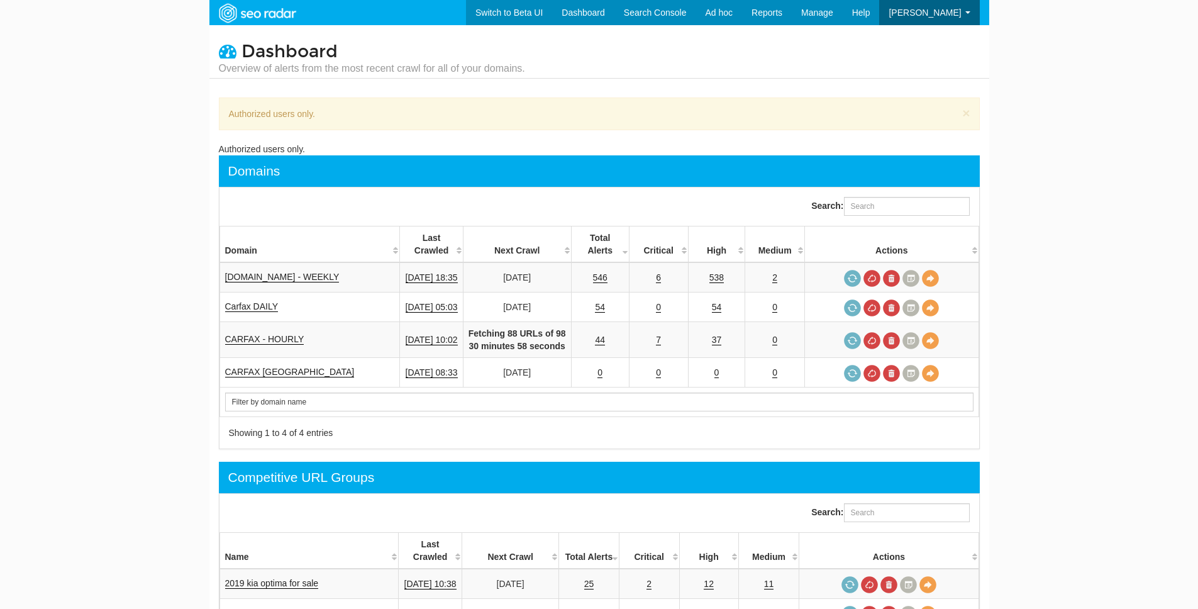 The height and width of the screenshot is (609, 1198). I want to click on strong: Fetching 88 URLs of 98 30 minutes 58 seconds, so click(517, 340).